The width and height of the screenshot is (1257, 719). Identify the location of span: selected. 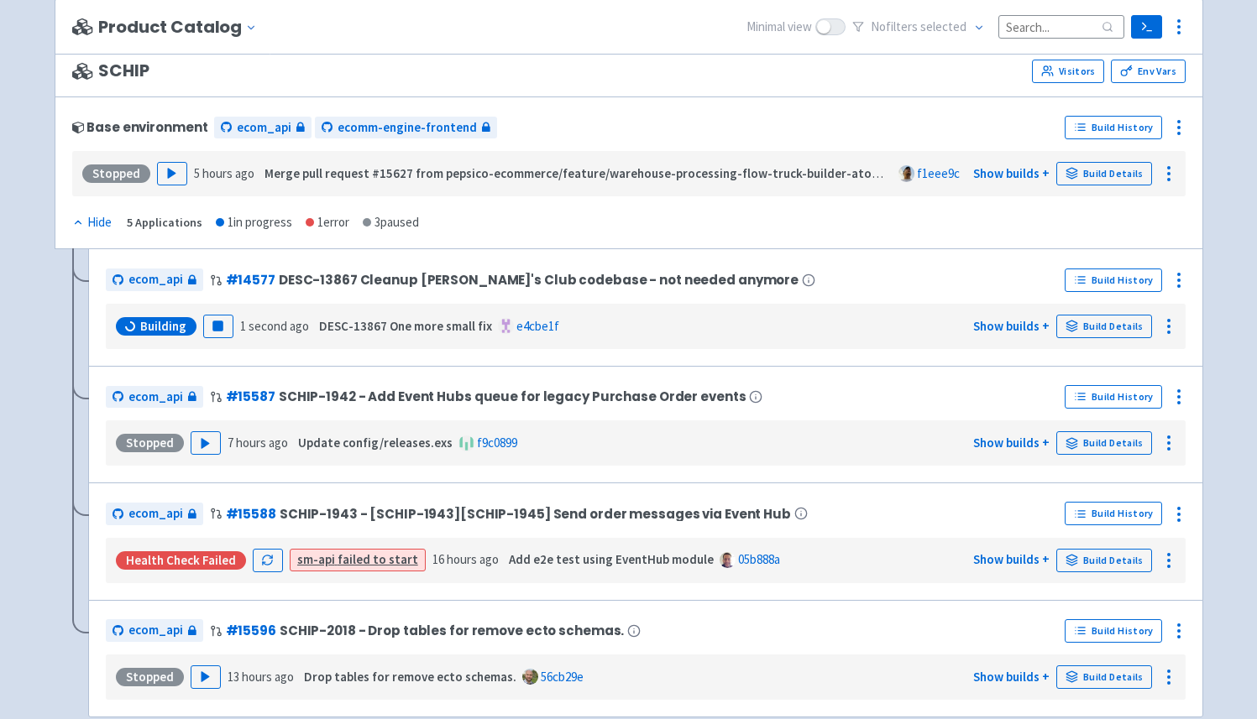
(943, 26).